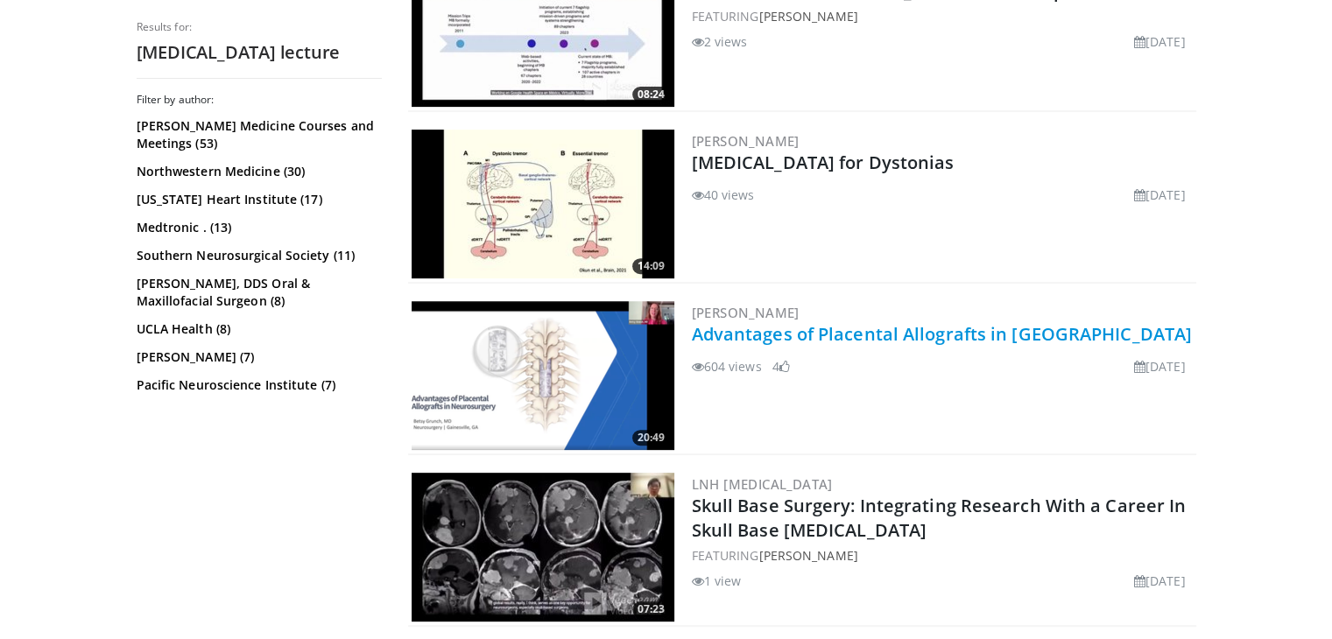 The image size is (1332, 639). I want to click on li: 40 views, so click(723, 194).